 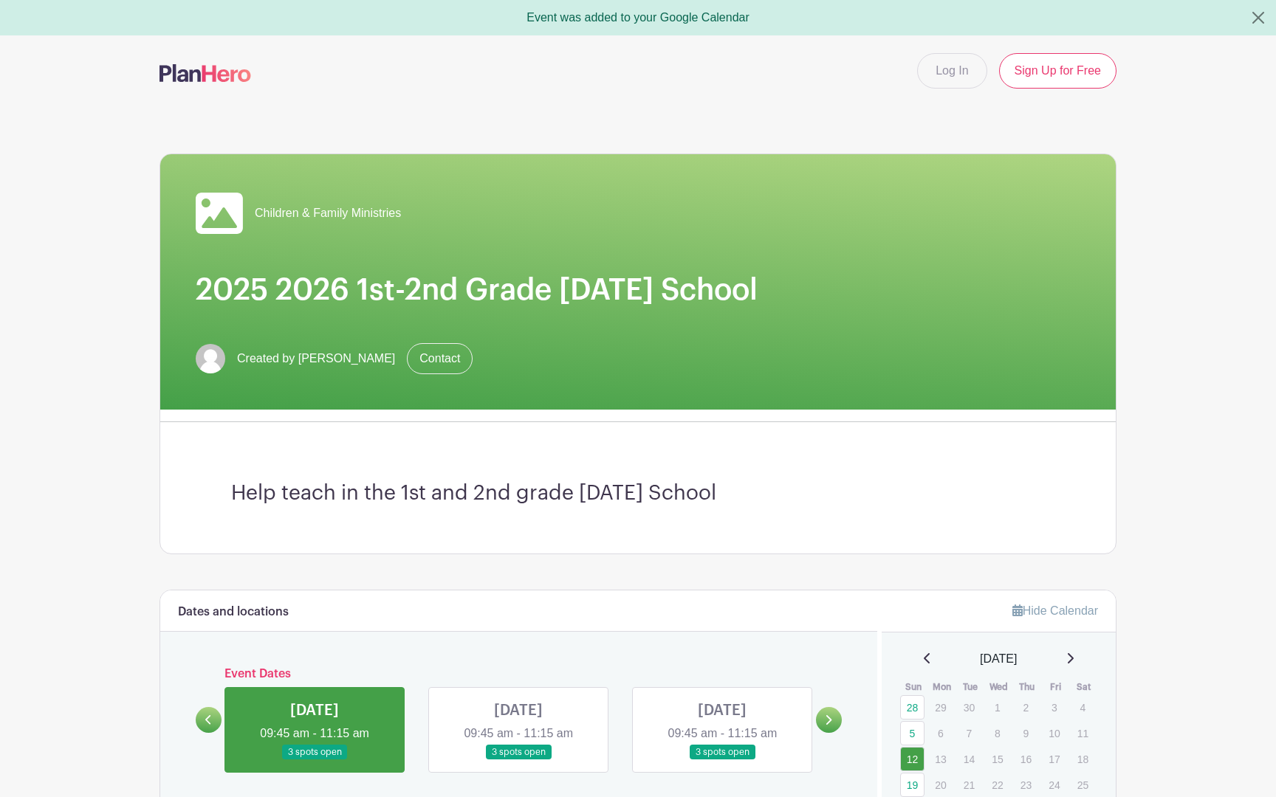 I want to click on p: 20, so click(x=940, y=785).